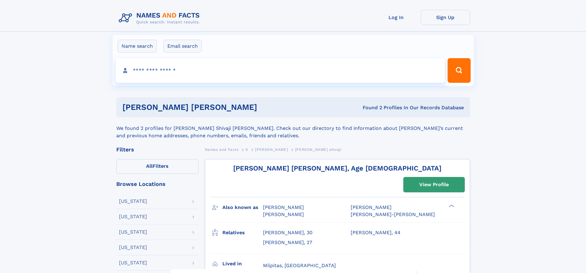  Describe the element at coordinates (247, 149) in the screenshot. I see `a: S` at that location.